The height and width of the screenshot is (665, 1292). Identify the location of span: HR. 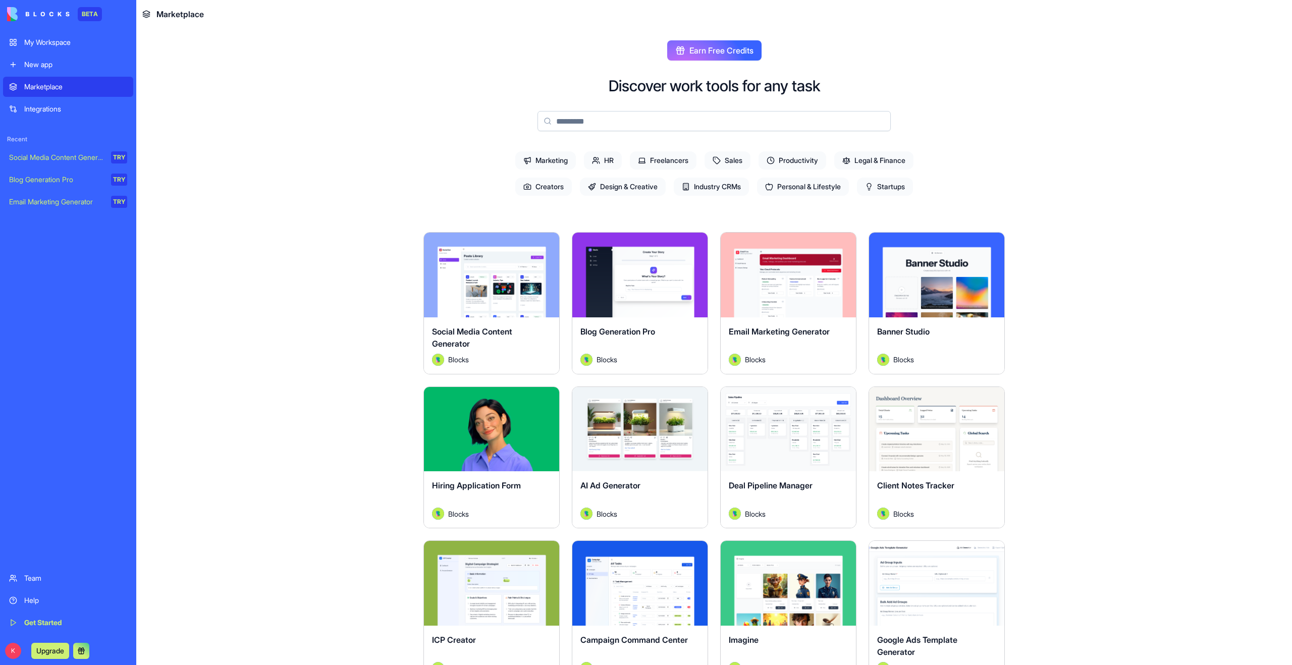
(603, 161).